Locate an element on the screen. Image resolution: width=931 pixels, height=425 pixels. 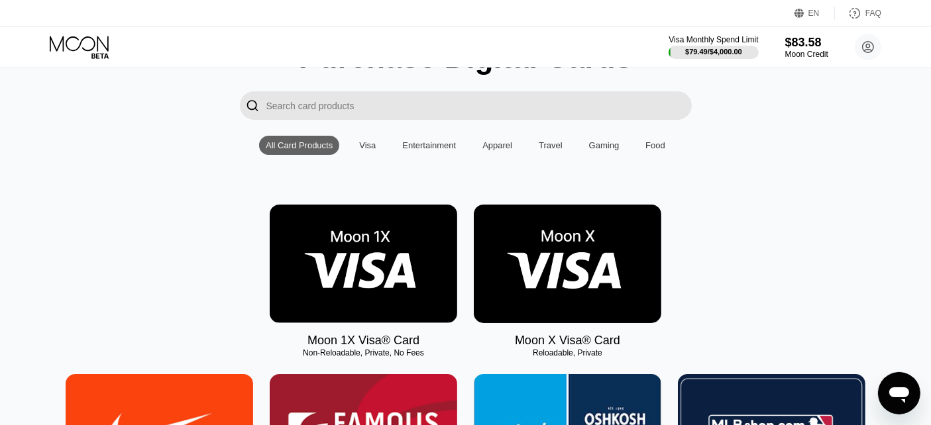
div: Moon Credit is located at coordinates (807, 54).